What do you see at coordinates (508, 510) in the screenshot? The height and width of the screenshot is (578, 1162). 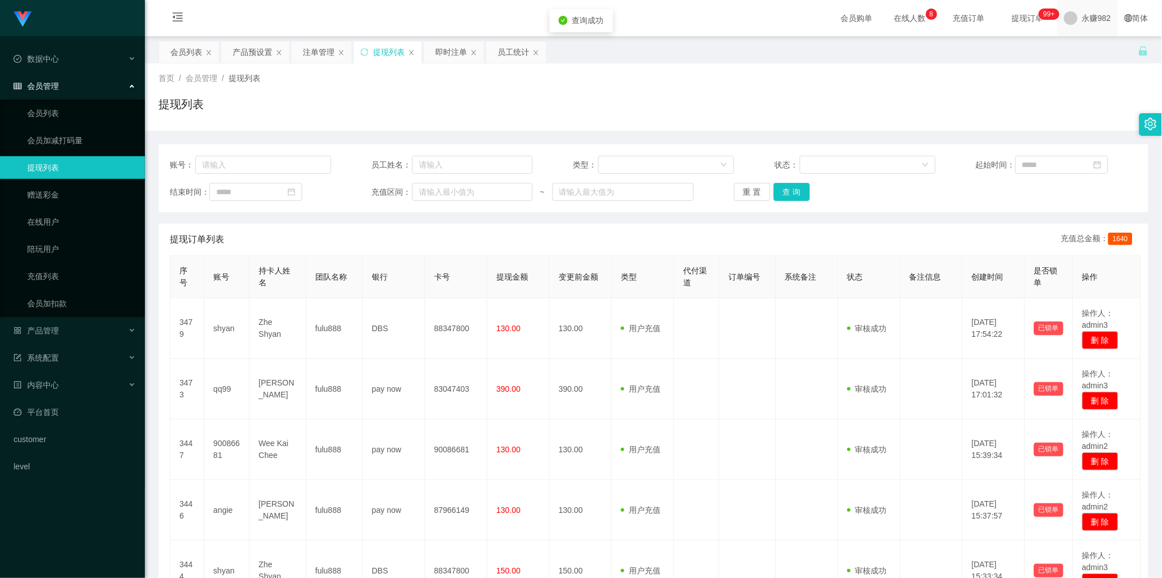 I see `span: 130.00` at bounding box center [508, 510].